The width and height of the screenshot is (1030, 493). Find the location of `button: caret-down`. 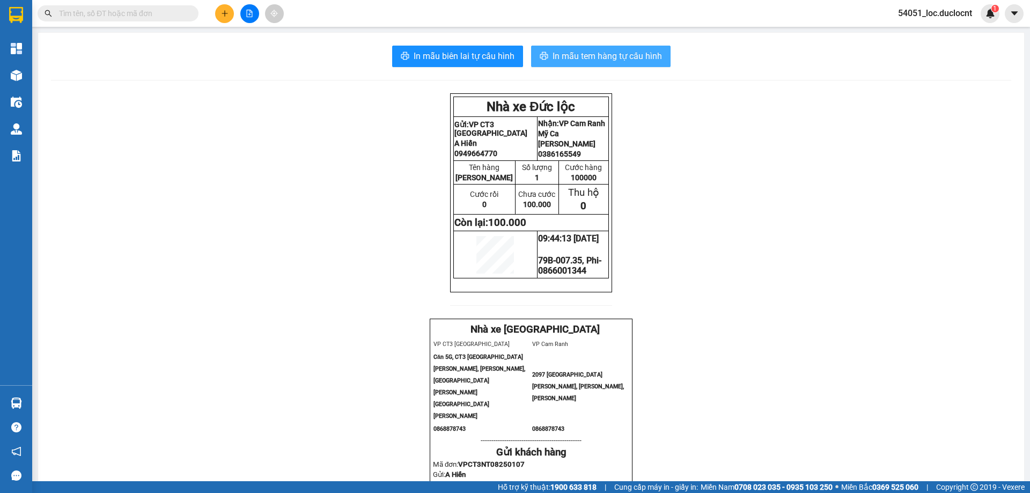

button: caret-down is located at coordinates (1014, 13).